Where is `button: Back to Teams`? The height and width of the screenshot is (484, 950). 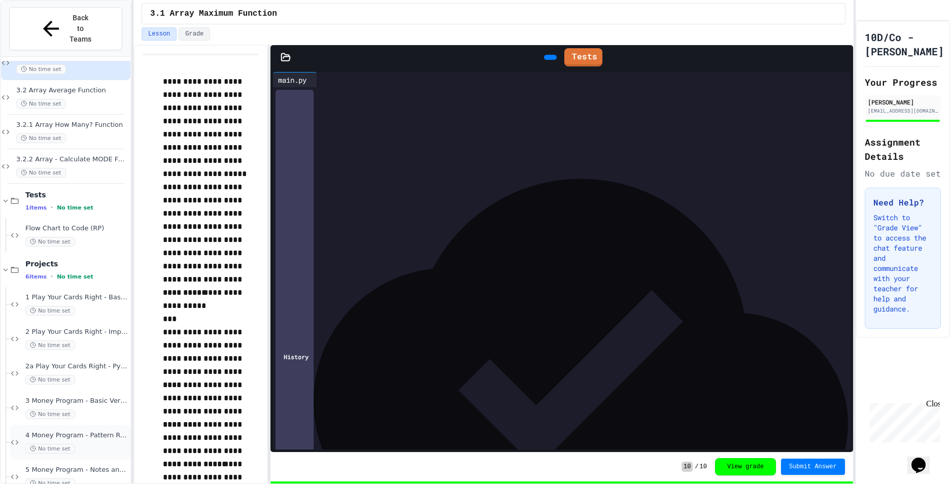
button: Back to Teams is located at coordinates (65, 28).